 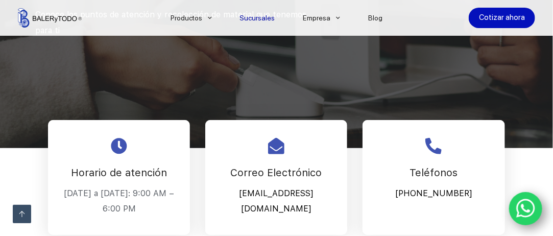 What do you see at coordinates (119, 173) in the screenshot?
I see `span: Horario de atención` at bounding box center [119, 173].